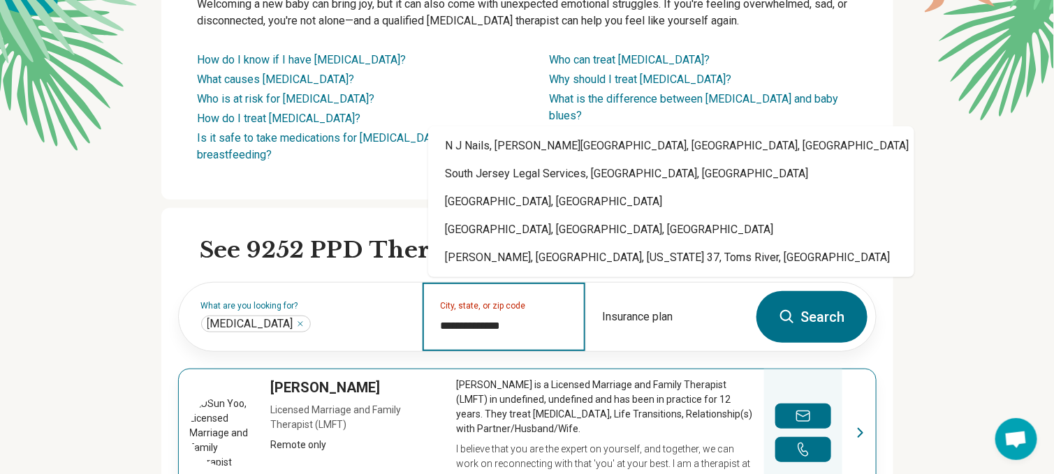 Image resolution: width=1054 pixels, height=474 pixels. I want to click on button: Depression, so click(300, 324).